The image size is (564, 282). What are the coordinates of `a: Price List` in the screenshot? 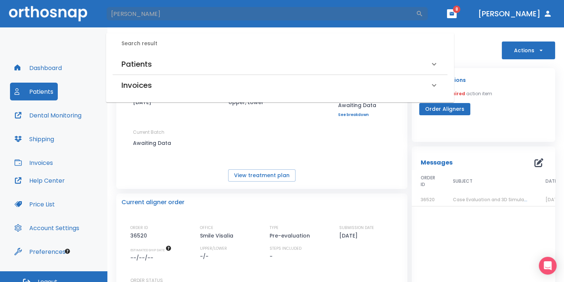 It's located at (34, 204).